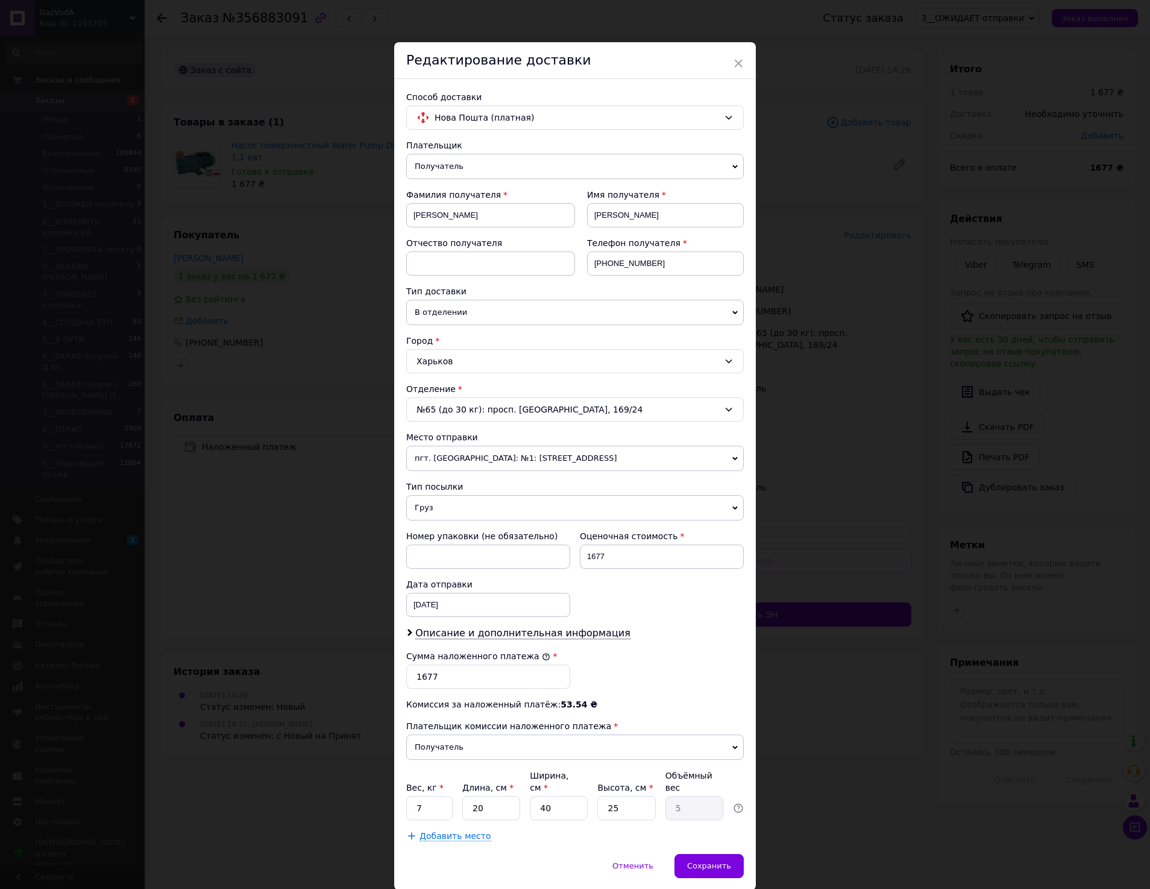 The width and height of the screenshot is (1150, 889). I want to click on span: Телефон получателя, so click(634, 243).